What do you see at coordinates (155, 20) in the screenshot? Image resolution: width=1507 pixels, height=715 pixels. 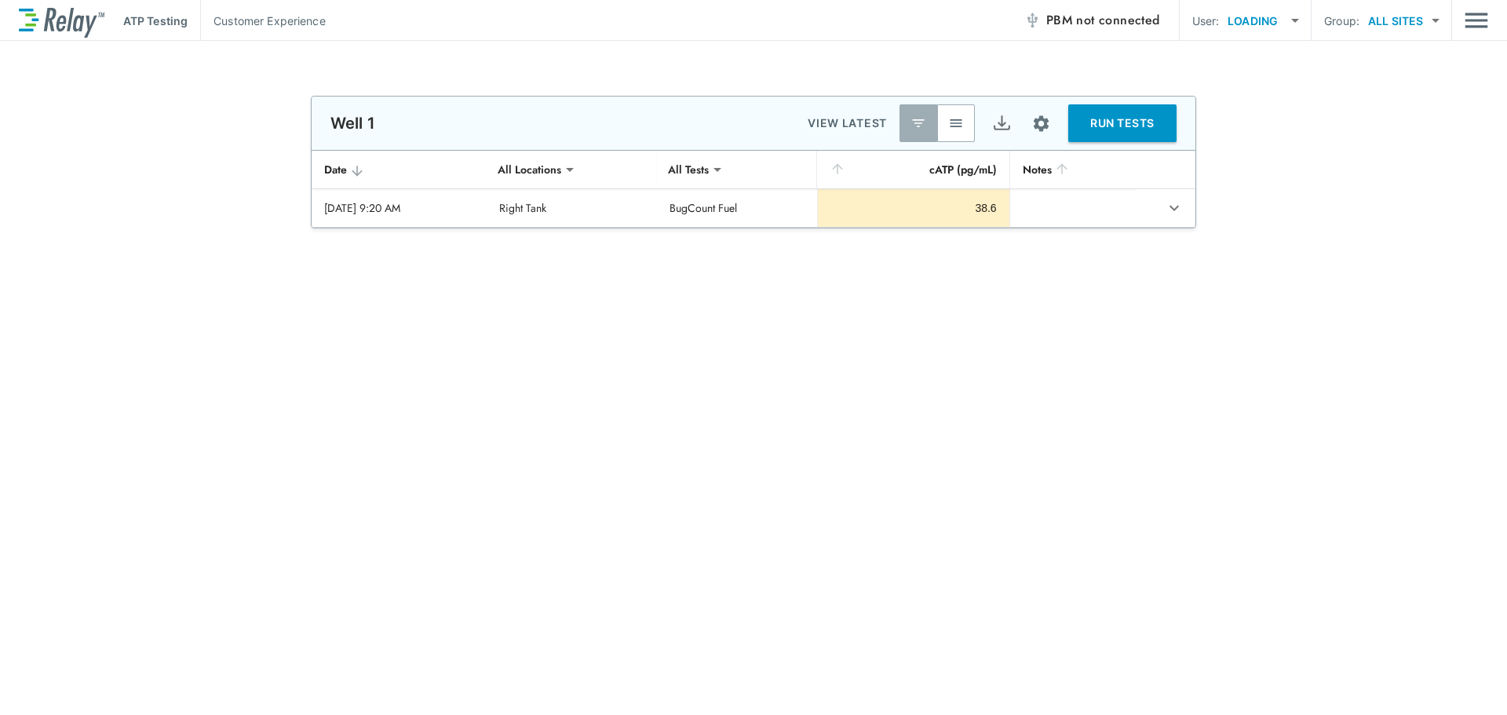 I see `p: ATP Testing` at bounding box center [155, 20].